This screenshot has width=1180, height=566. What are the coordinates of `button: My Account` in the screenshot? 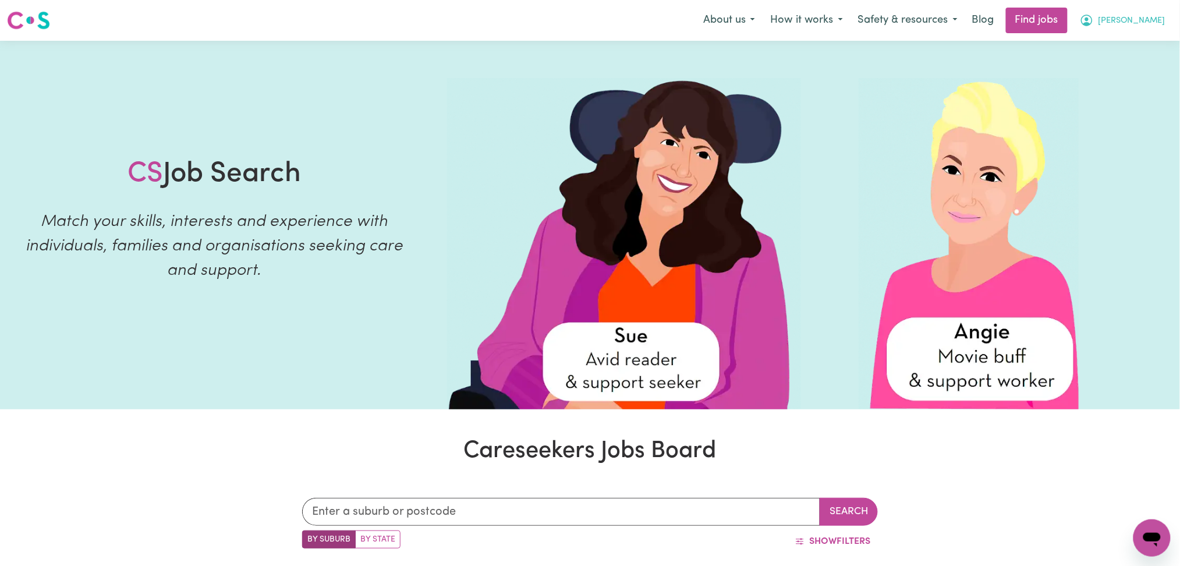 It's located at (1122, 20).